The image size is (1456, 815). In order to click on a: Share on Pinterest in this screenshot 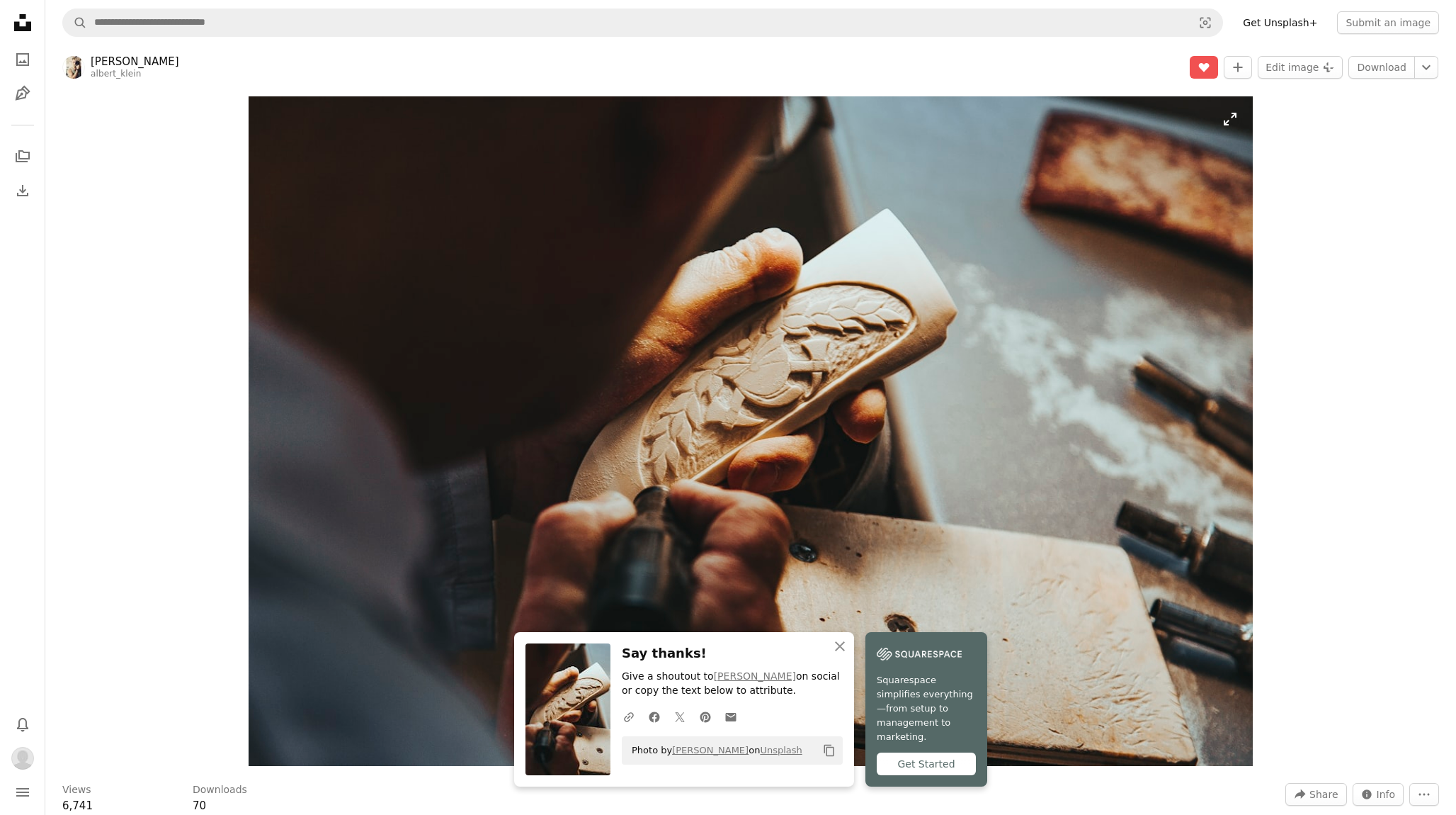, I will do `click(705, 716)`.